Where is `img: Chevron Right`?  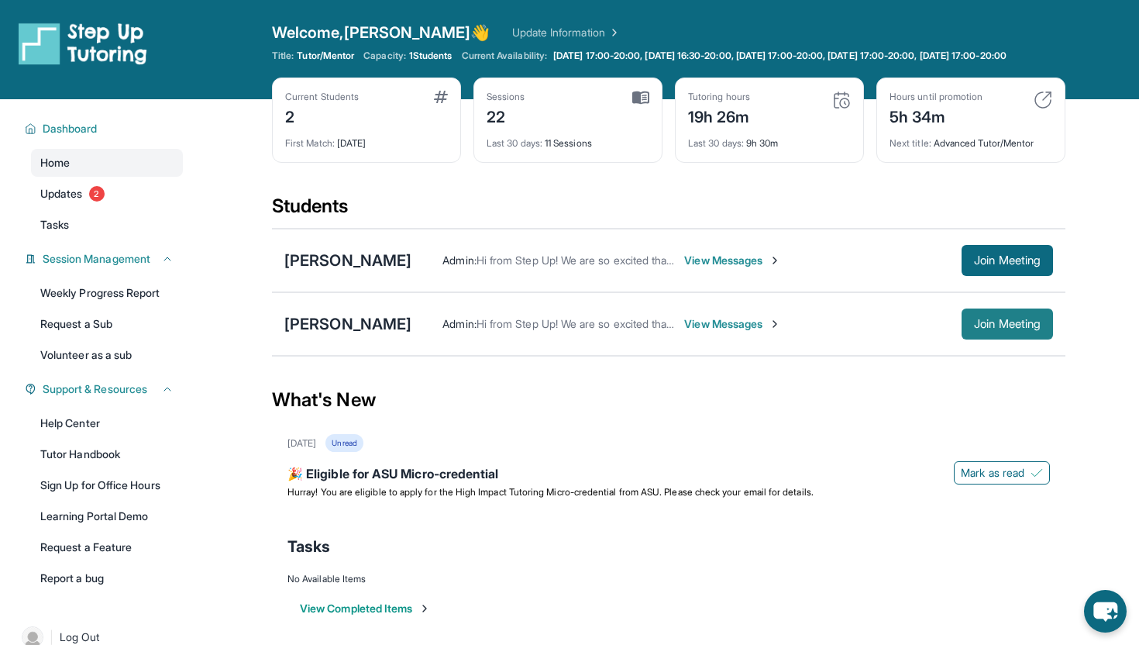
img: Chevron Right is located at coordinates (613, 33).